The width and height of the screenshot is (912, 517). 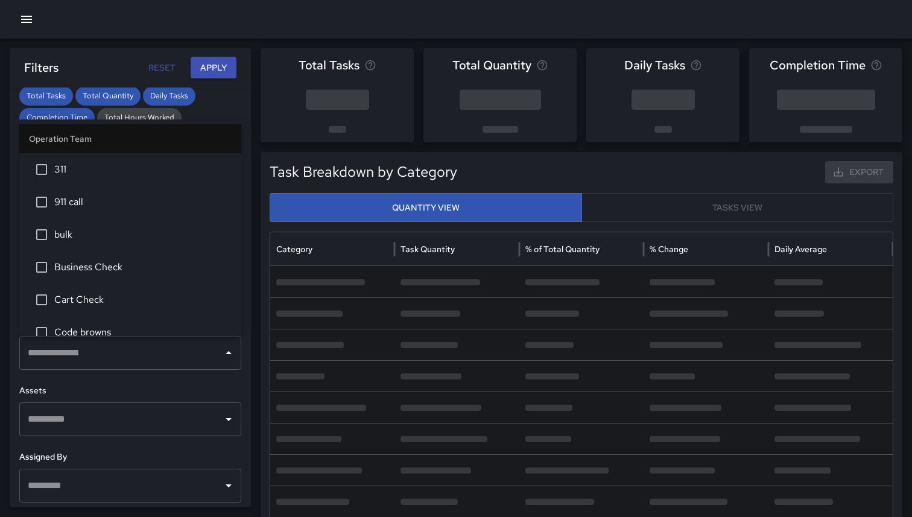 What do you see at coordinates (669, 249) in the screenshot?
I see `div: % Change` at bounding box center [669, 249].